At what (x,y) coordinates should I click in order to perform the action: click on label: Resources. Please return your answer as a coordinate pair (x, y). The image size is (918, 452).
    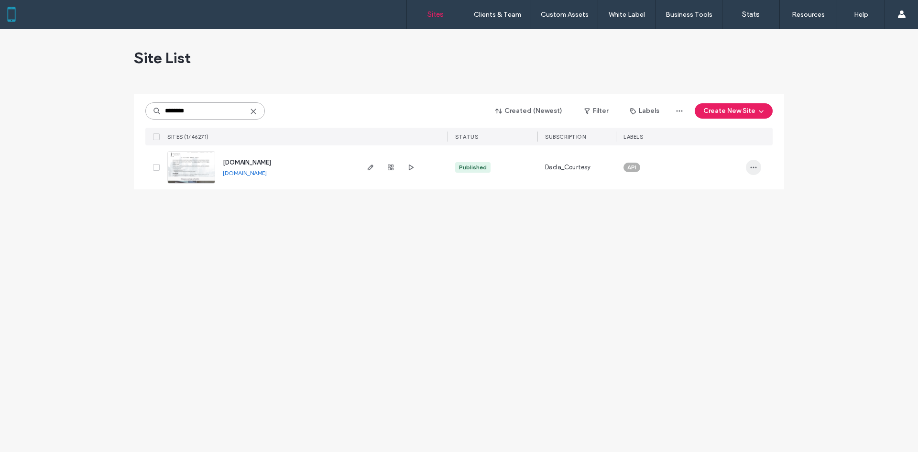
    Looking at the image, I should click on (808, 14).